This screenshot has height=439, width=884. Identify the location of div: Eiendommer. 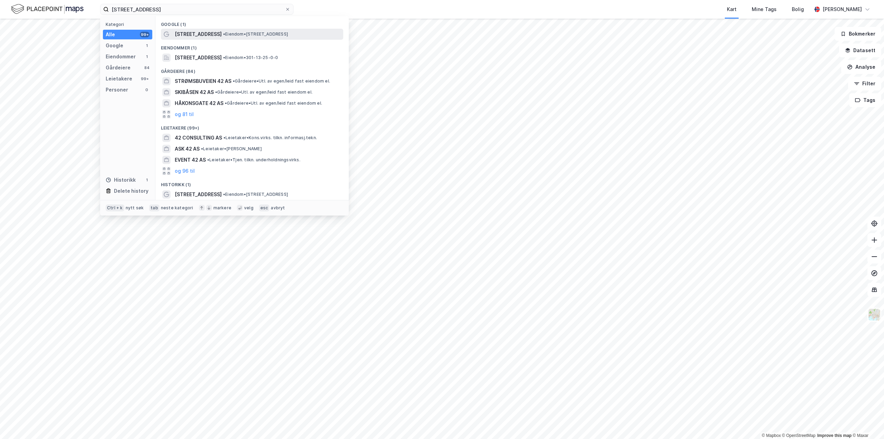
(121, 57).